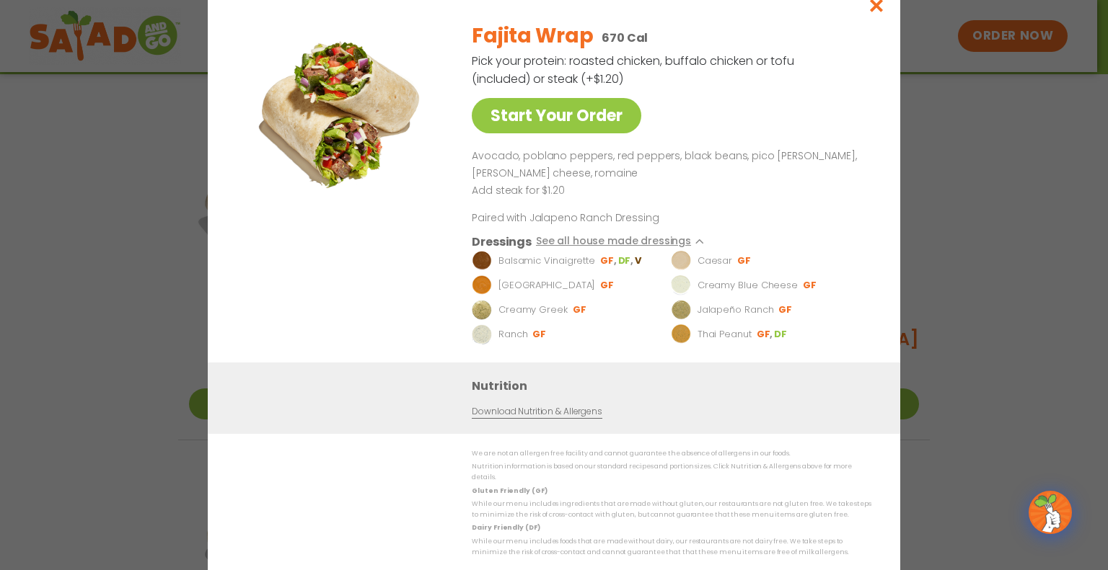 This screenshot has height=570, width=1108. Describe the element at coordinates (671, 472) in the screenshot. I see `p: Nutrition information is based on our standard recipes and portion sizes. Click Nutrition & Aller...` at that location.